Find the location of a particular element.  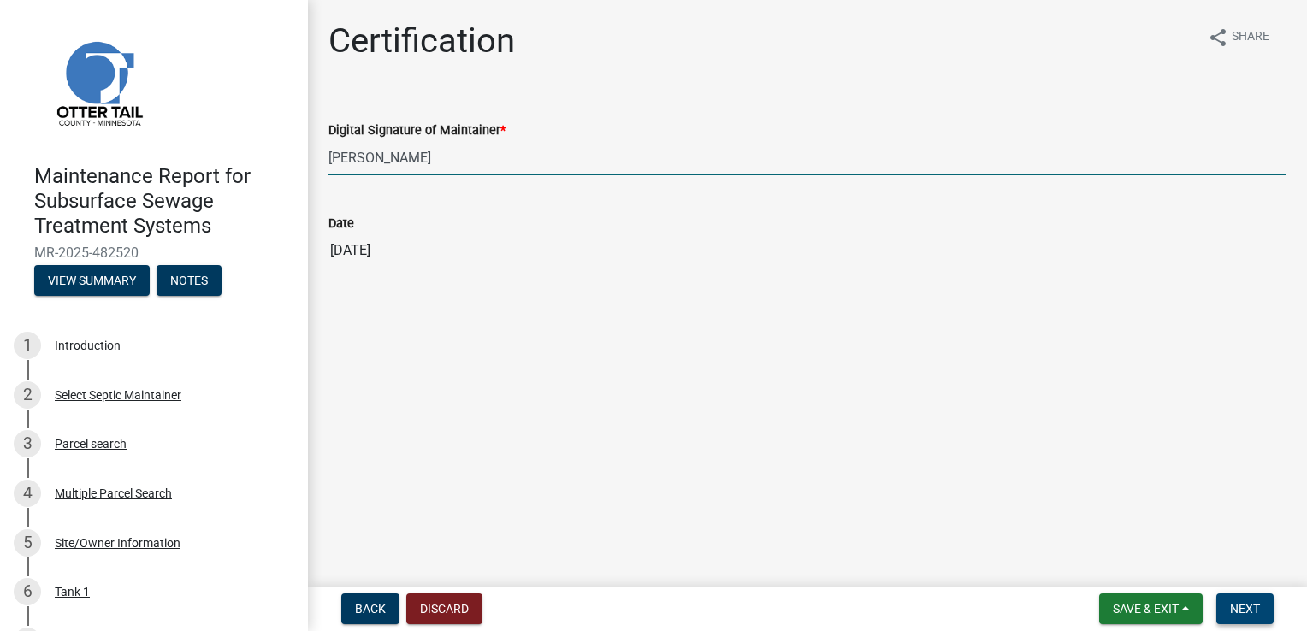

button: Discard is located at coordinates (444, 609).